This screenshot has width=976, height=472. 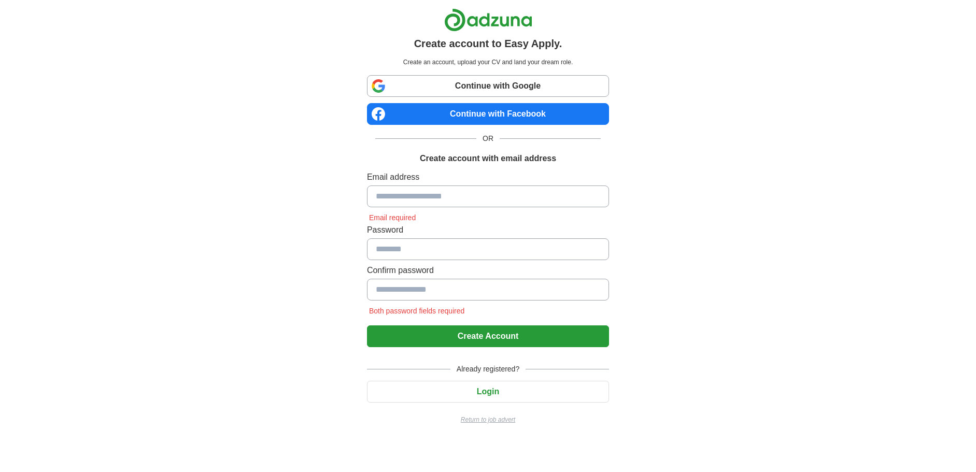 I want to click on a: Login, so click(x=488, y=391).